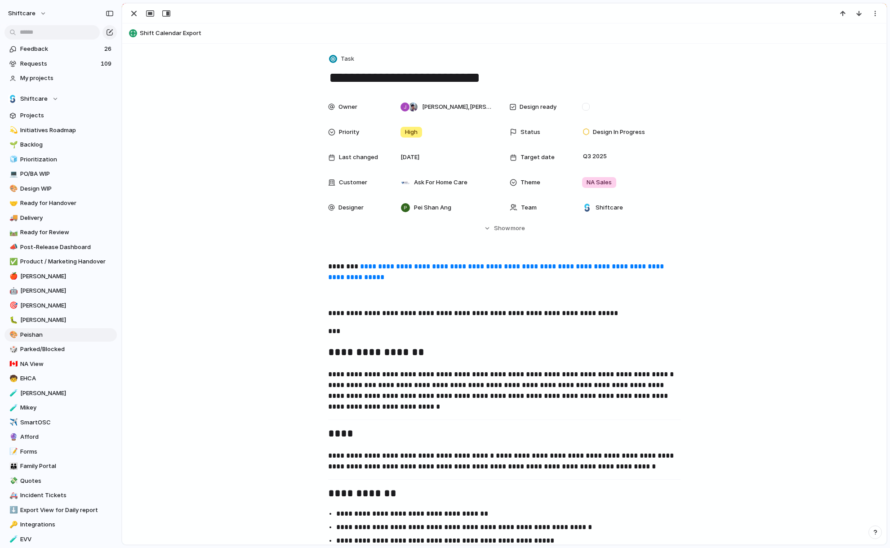  What do you see at coordinates (61, 364) in the screenshot?
I see `div: 🇨🇦NA View` at bounding box center [61, 364].